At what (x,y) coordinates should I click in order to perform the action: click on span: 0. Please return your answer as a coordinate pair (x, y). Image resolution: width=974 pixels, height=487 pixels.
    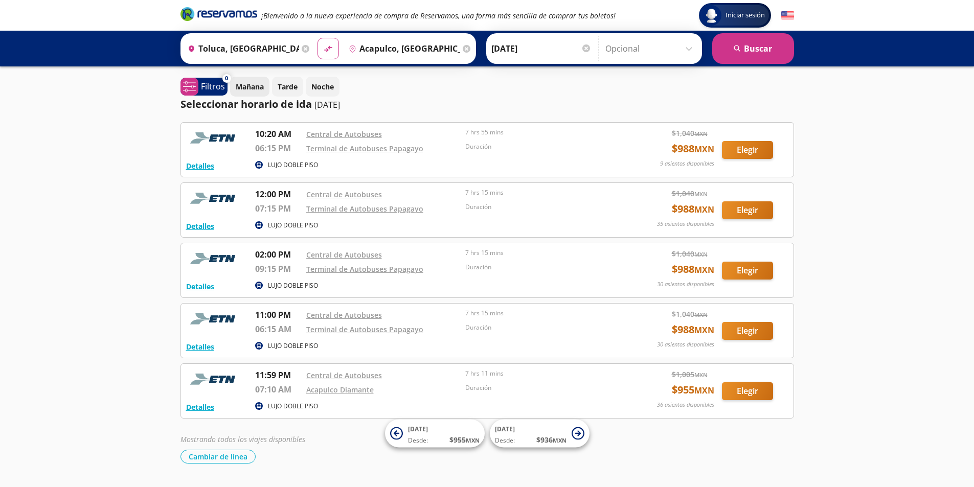
    Looking at the image, I should click on (226, 78).